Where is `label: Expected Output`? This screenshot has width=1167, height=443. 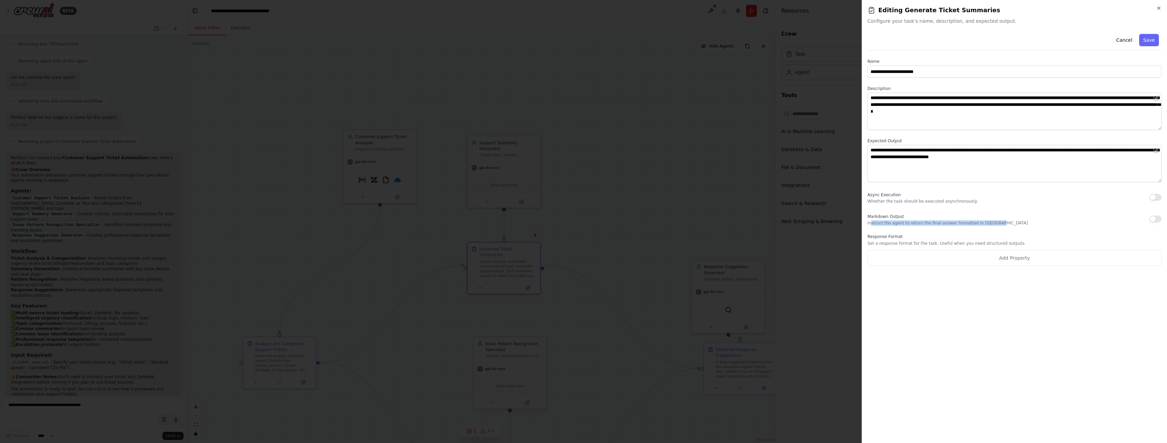 label: Expected Output is located at coordinates (1014, 141).